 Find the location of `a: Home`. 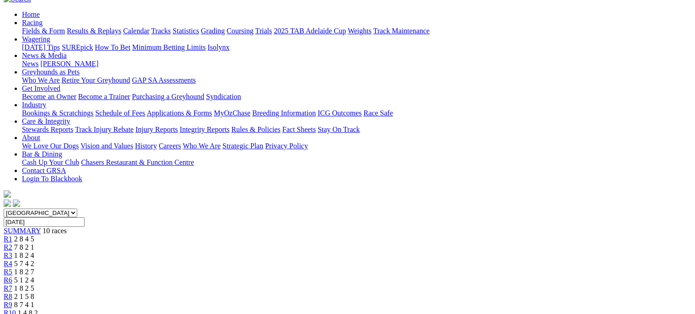

a: Home is located at coordinates (31, 14).